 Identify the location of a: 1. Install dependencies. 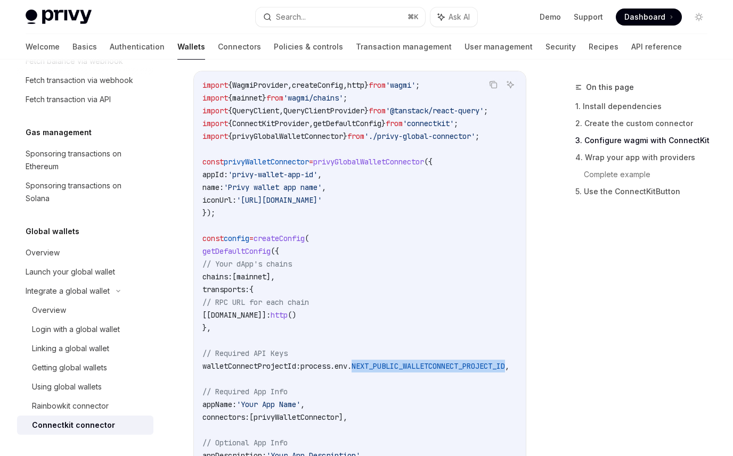
(645, 107).